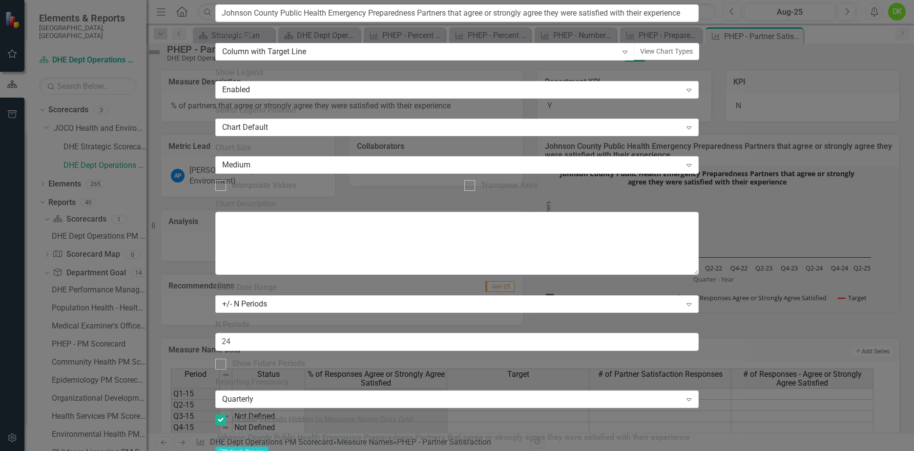  What do you see at coordinates (457, 382) in the screenshot?
I see `label: Reporting Frequency` at bounding box center [457, 382].